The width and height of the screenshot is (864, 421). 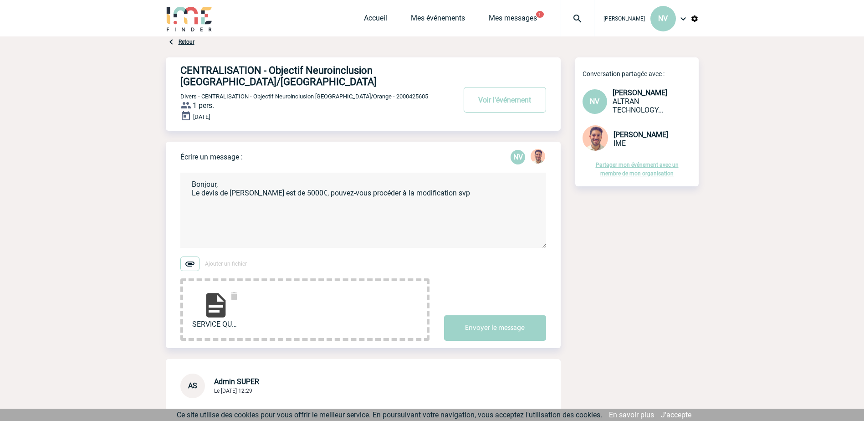 What do you see at coordinates (375, 20) in the screenshot?
I see `a: Accueil` at bounding box center [375, 20].